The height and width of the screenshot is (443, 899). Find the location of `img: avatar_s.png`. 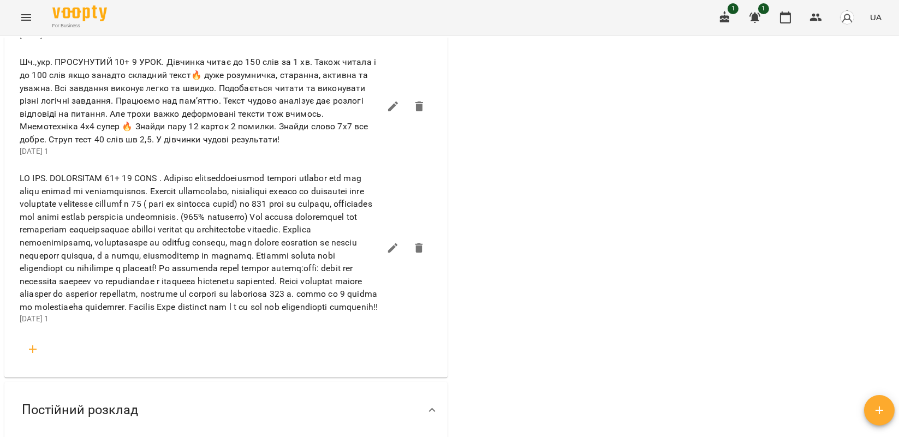

img: avatar_s.png is located at coordinates (847, 17).